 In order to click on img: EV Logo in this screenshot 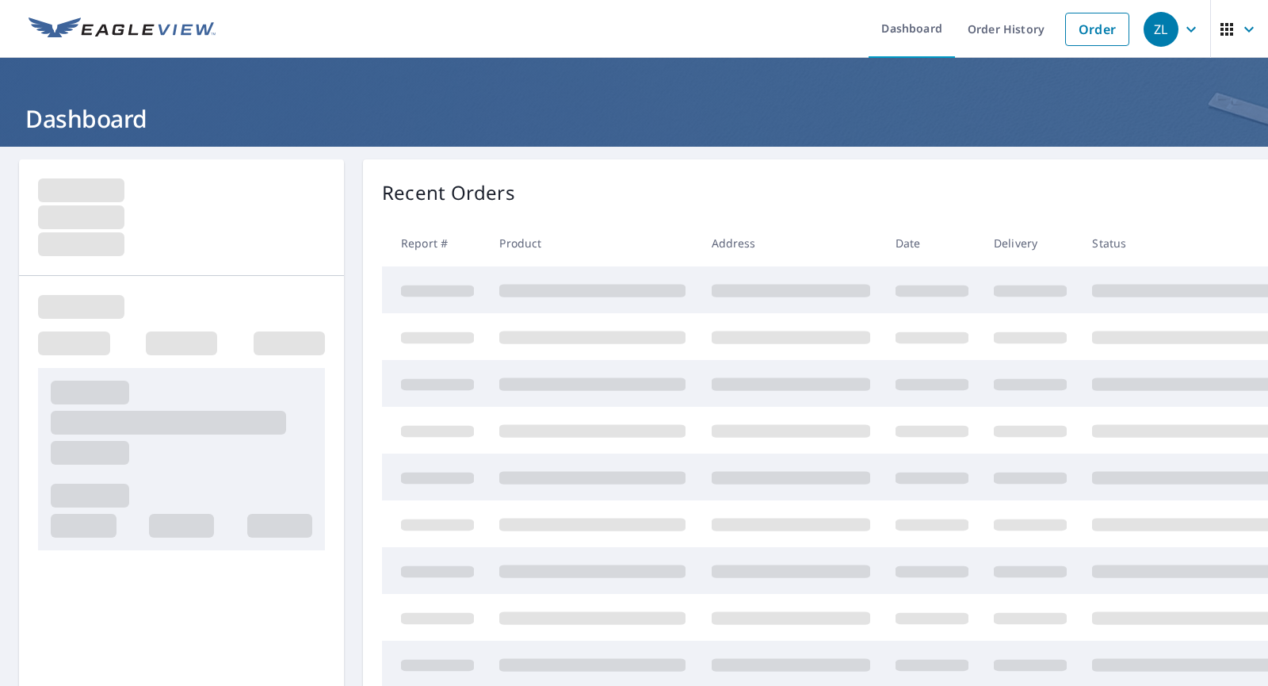, I will do `click(122, 29)`.